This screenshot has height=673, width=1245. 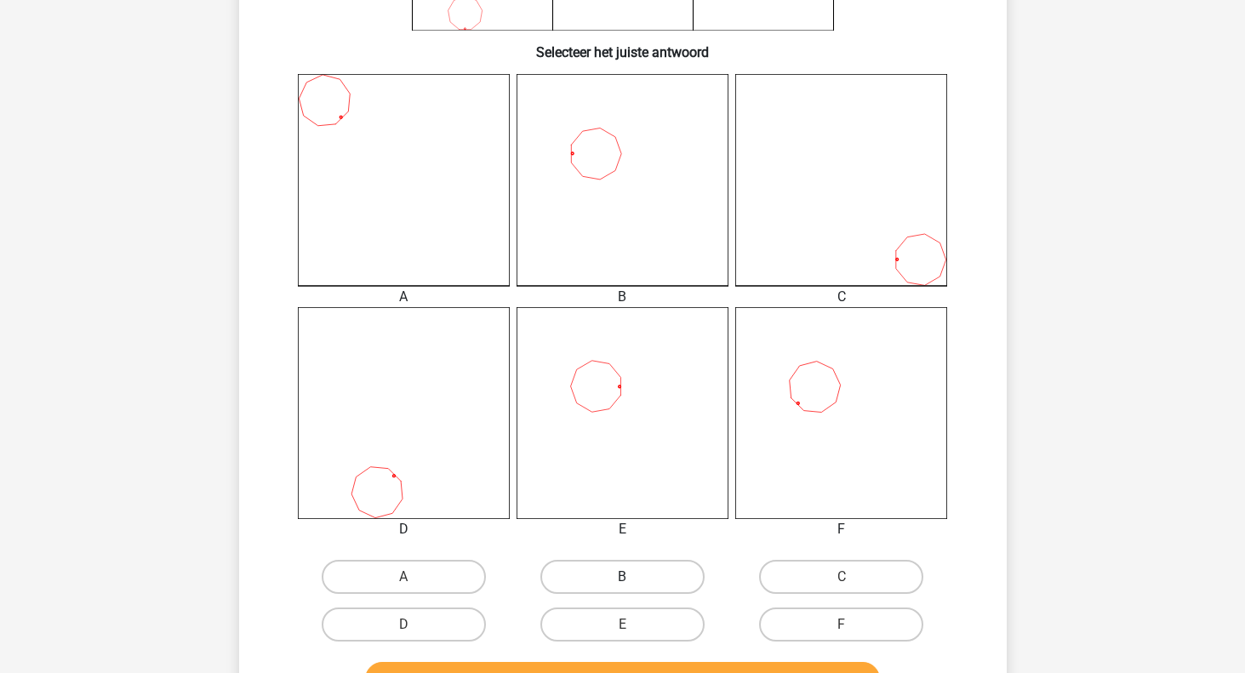 What do you see at coordinates (841, 529) in the screenshot?
I see `div: F` at bounding box center [841, 529].